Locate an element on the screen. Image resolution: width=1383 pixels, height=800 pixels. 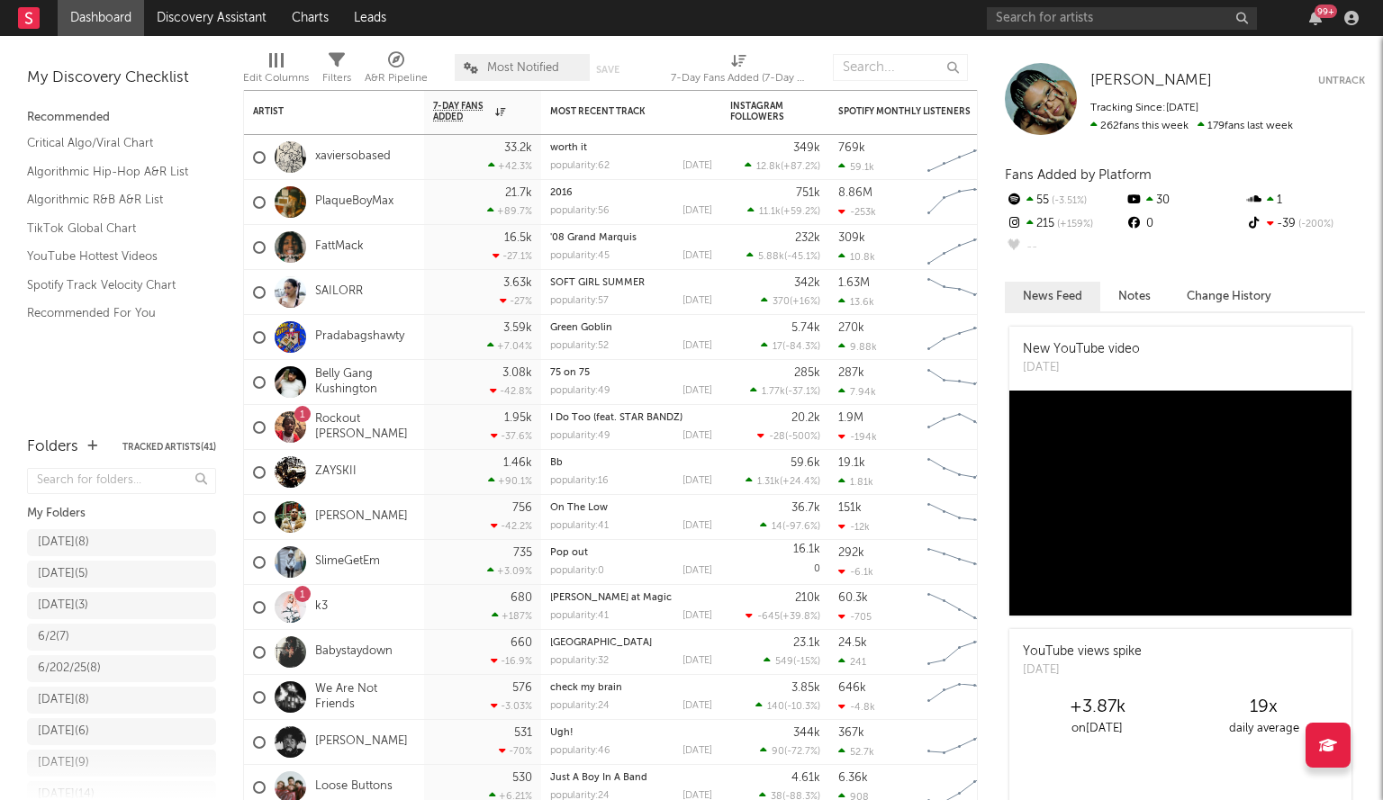
span: -97.6 % is located at coordinates (801, 527).